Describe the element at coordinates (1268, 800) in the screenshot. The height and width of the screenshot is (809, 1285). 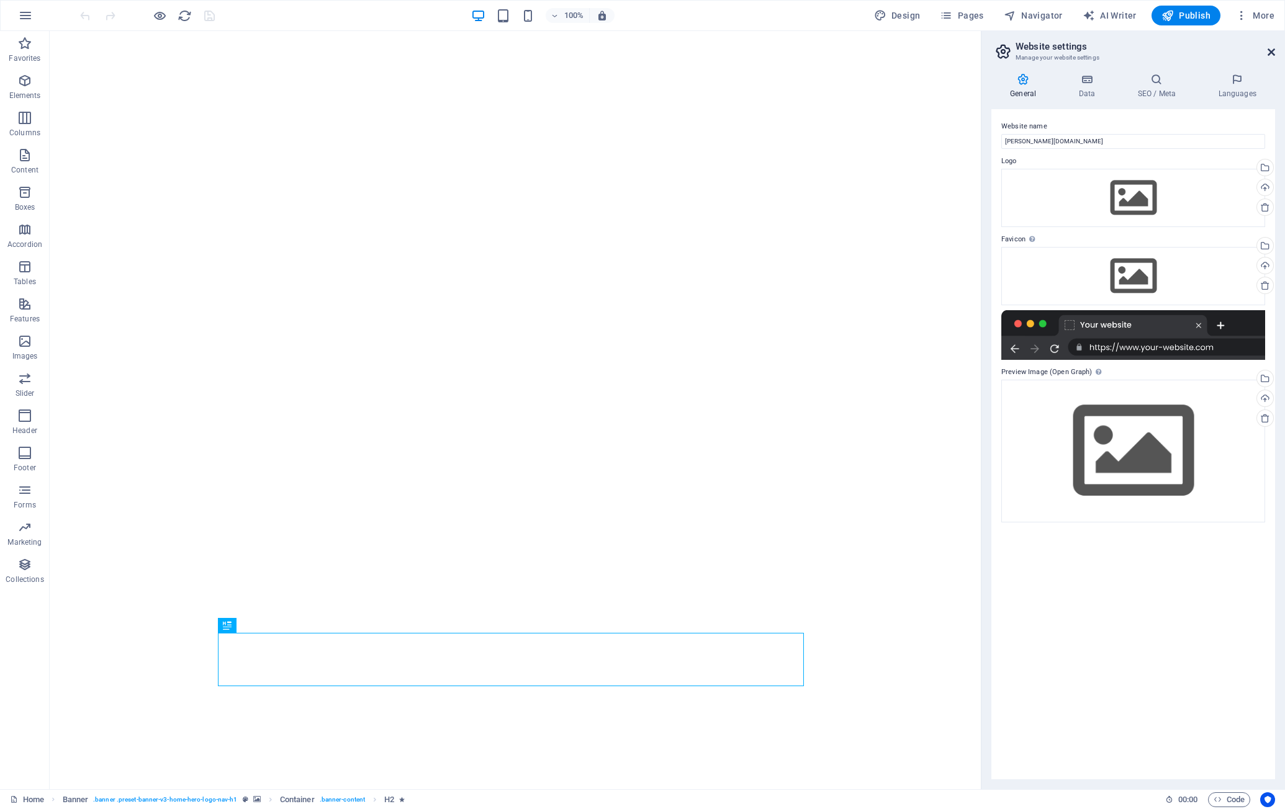
I see `button: Usercentrics` at that location.